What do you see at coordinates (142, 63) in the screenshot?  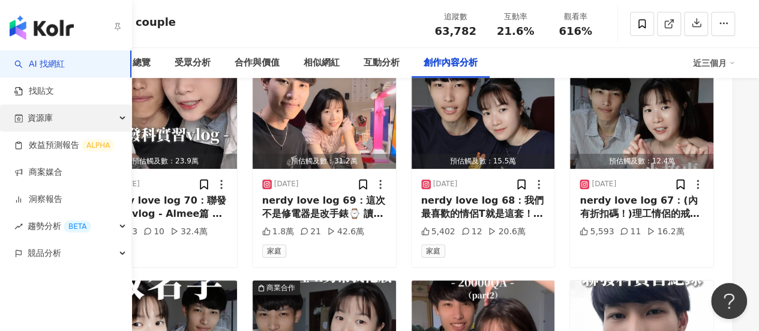 I see `div: 總覽` at bounding box center [142, 63].